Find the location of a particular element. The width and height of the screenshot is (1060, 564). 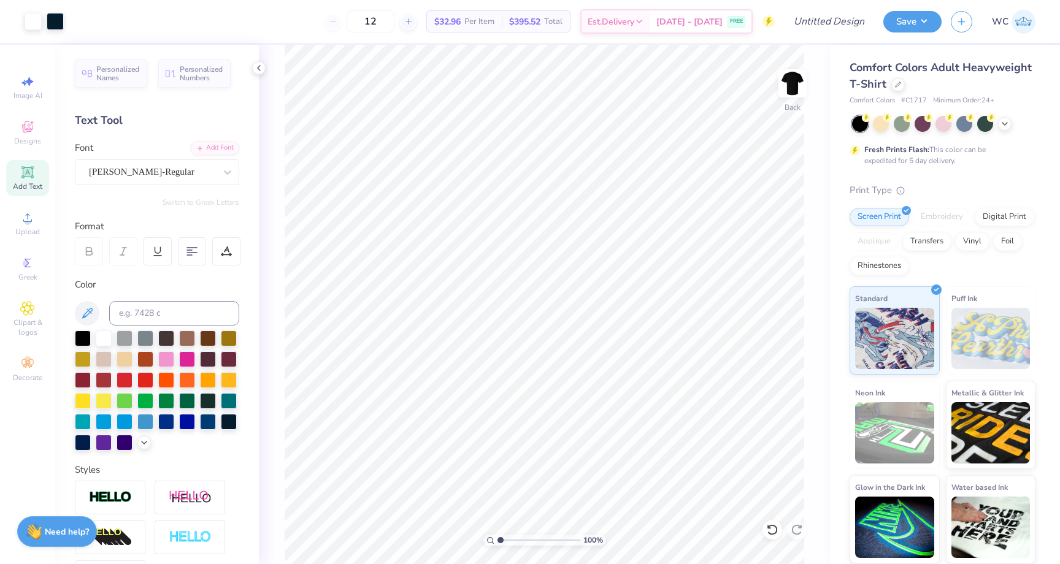

button: Switch to Greek Letters is located at coordinates (201, 202).